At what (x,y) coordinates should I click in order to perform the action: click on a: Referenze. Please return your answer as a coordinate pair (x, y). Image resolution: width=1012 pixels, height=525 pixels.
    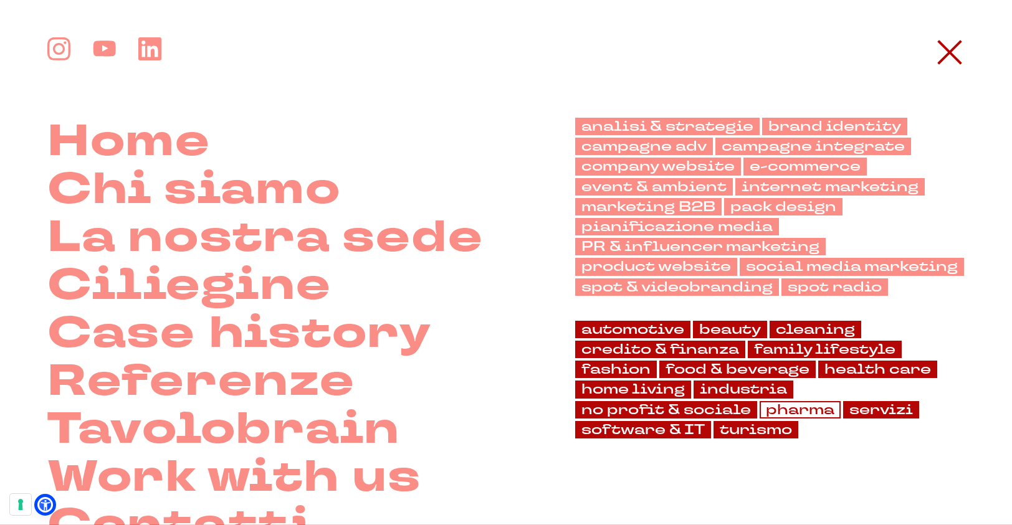
    Looking at the image, I should click on (201, 381).